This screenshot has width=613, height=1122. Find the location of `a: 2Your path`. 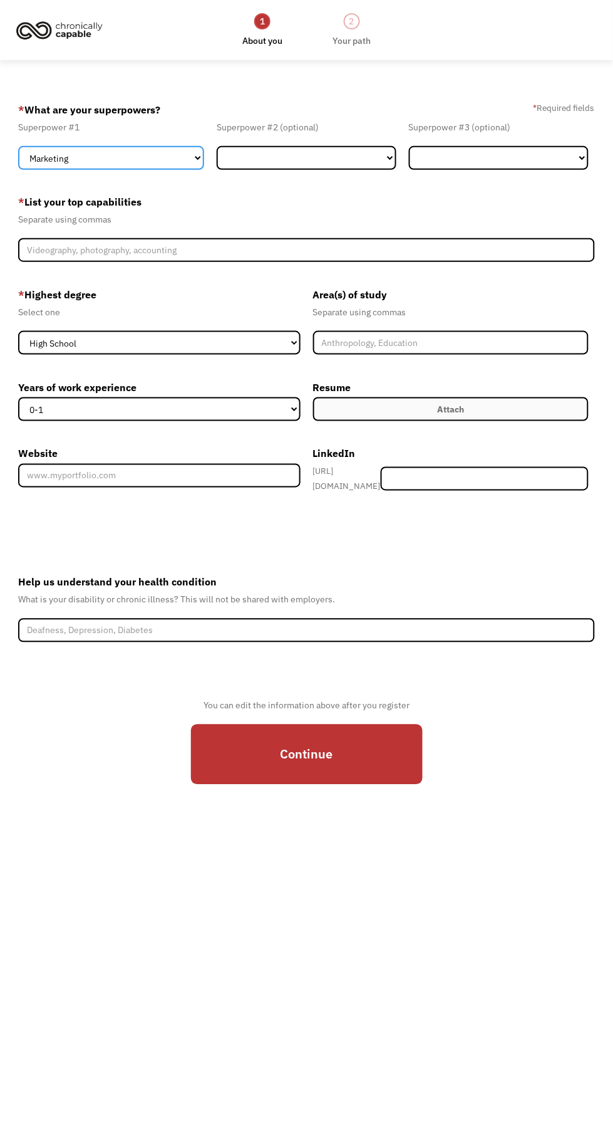

a: 2Your path is located at coordinates (352, 30).